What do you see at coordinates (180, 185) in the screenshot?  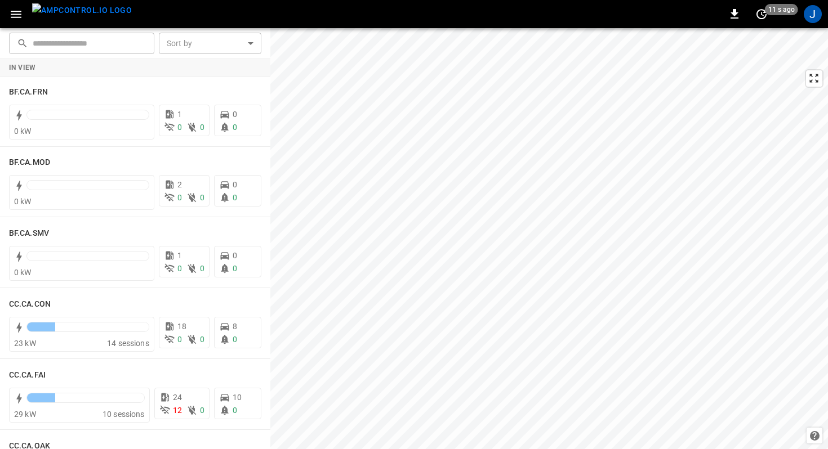 I see `span: 2` at bounding box center [180, 185].